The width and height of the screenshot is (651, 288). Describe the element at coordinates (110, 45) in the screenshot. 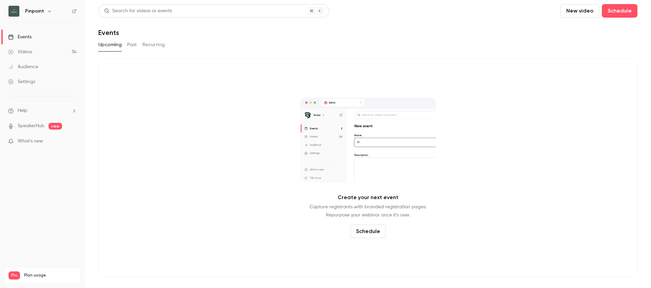

I see `button: Upcoming` at that location.